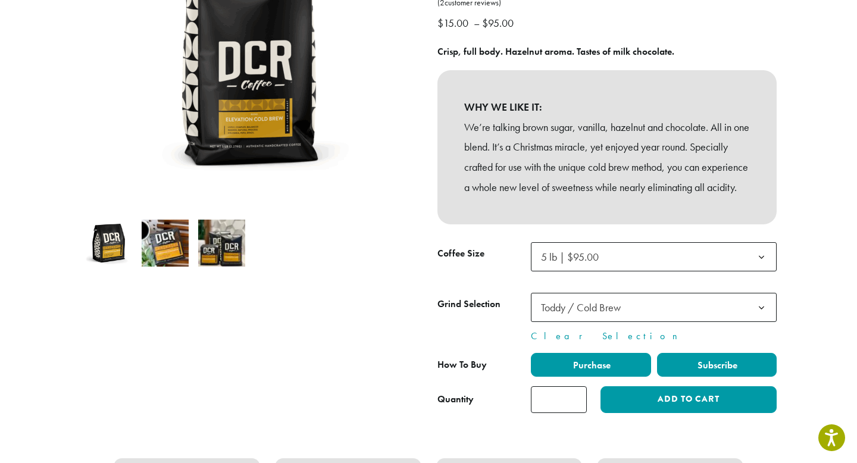 This screenshot has width=857, height=463. I want to click on a: Clear Selection, so click(654, 336).